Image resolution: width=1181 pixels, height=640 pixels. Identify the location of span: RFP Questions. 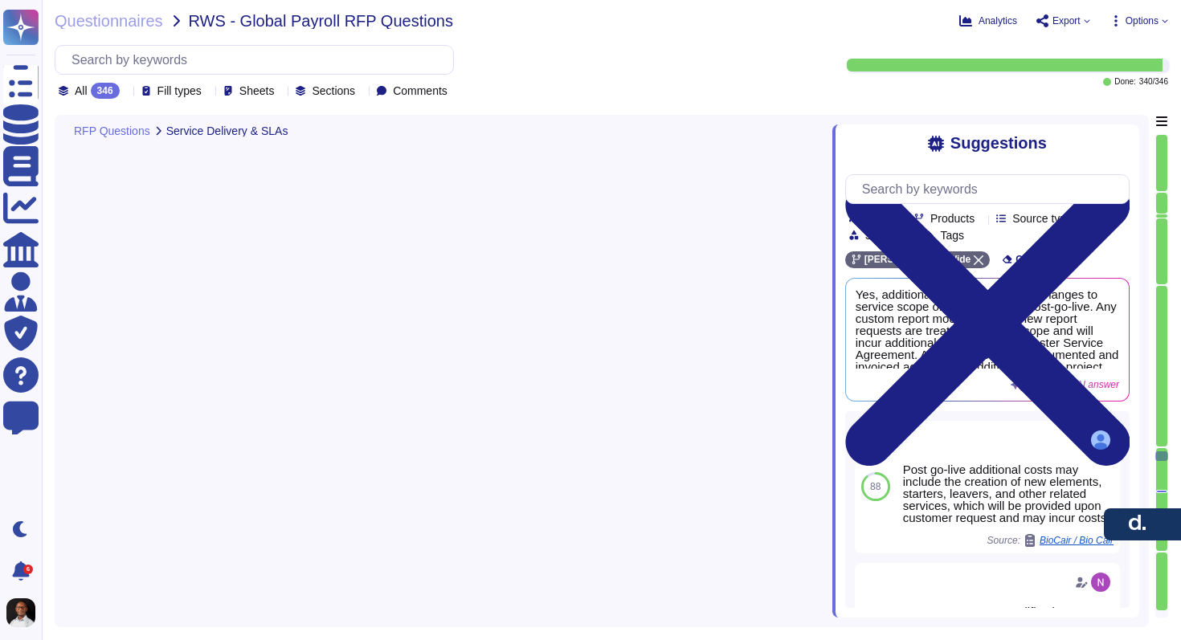
(112, 131).